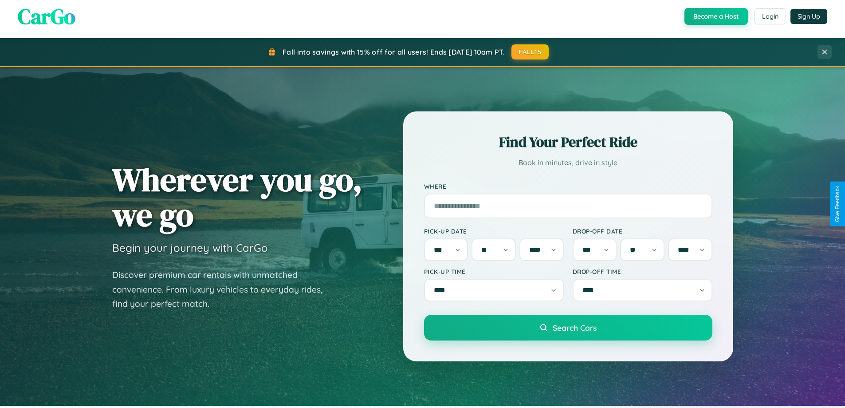 Image resolution: width=845 pixels, height=408 pixels. What do you see at coordinates (568, 162) in the screenshot?
I see `p: Book in minutes, drive in style` at bounding box center [568, 162].